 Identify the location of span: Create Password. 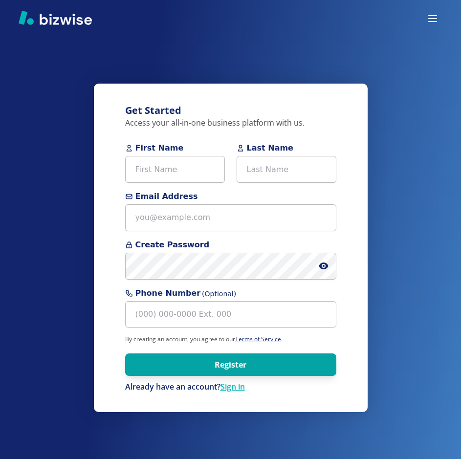
(231, 245).